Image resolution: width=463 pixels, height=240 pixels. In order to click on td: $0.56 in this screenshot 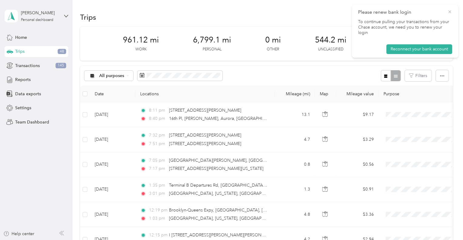, I will do `click(357, 165)`.